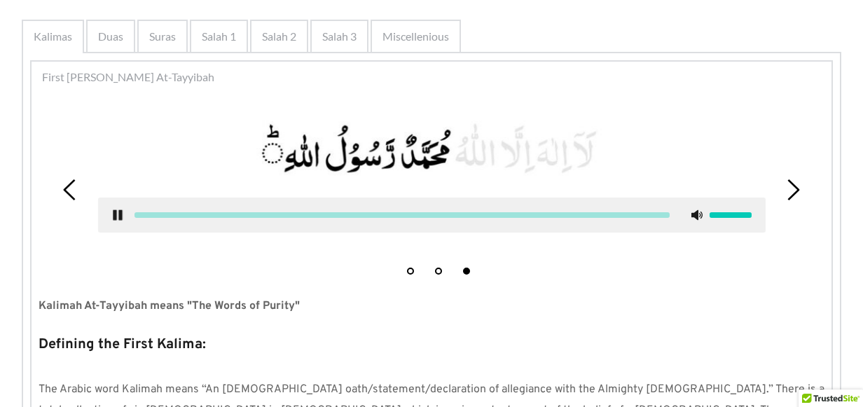  What do you see at coordinates (415, 36) in the screenshot?
I see `span: Miscellenious` at bounding box center [415, 36].